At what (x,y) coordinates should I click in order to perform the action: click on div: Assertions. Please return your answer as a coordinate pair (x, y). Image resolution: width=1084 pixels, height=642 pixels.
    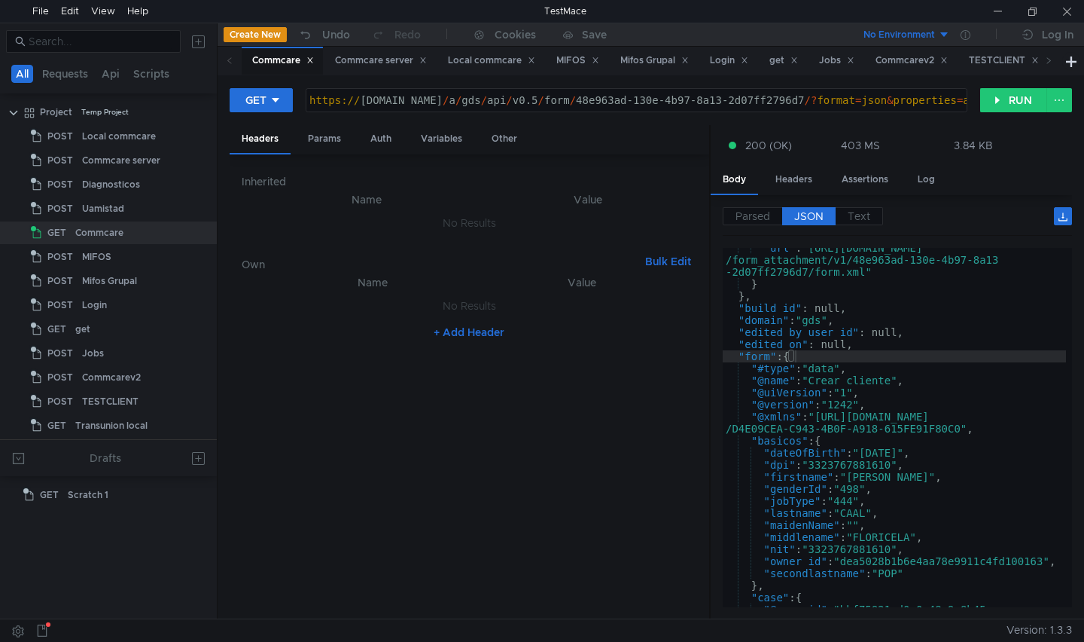
    Looking at the image, I should click on (865, 179).